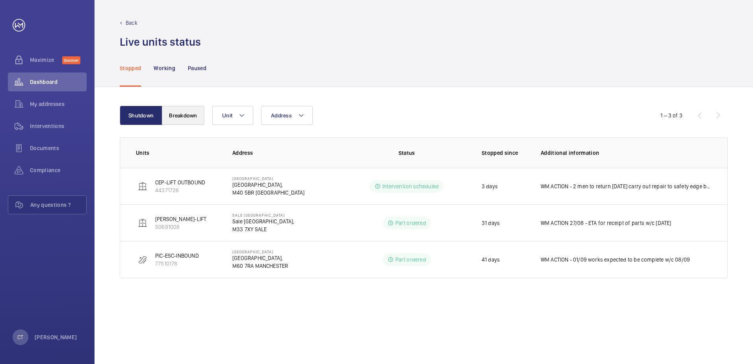 The image size is (753, 364). I want to click on p: CEP-LIFT OUTBOUND, so click(180, 182).